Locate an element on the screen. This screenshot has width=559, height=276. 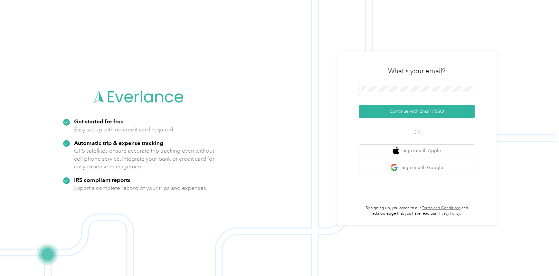
button: Continue with Email / SSO is located at coordinates (417, 112).